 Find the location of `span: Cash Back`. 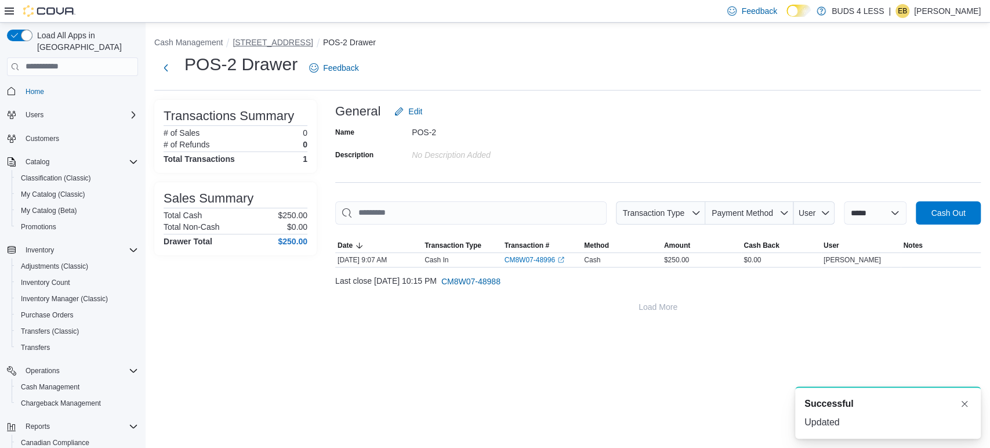

span: Cash Back is located at coordinates (761, 245).